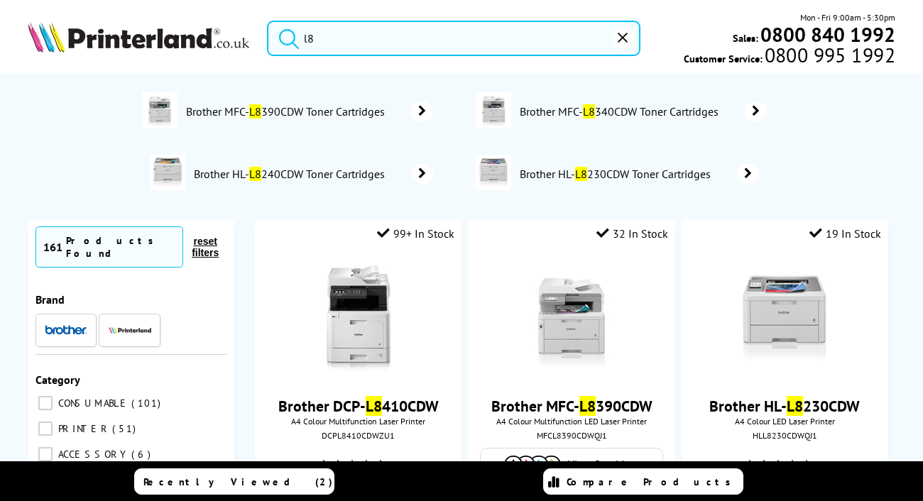 The width and height of the screenshot is (923, 501). I want to click on div: 32 In Stock, so click(632, 234).